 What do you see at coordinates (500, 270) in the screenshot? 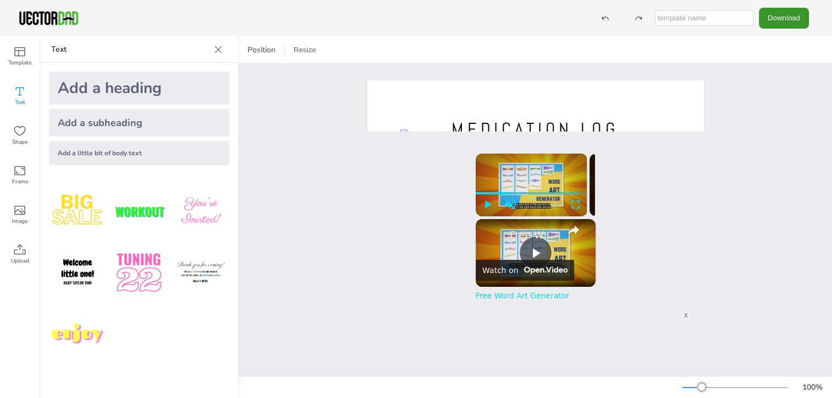
I see `div: Watch on` at bounding box center [500, 270].